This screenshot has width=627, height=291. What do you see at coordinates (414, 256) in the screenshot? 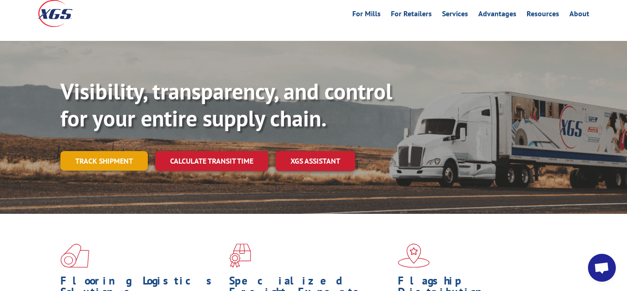
I see `img: xgs-icon-flagship-distribution-model-red` at bounding box center [414, 256].